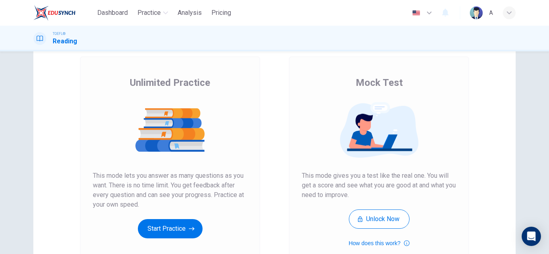  I want to click on a: Analysis, so click(190, 13).